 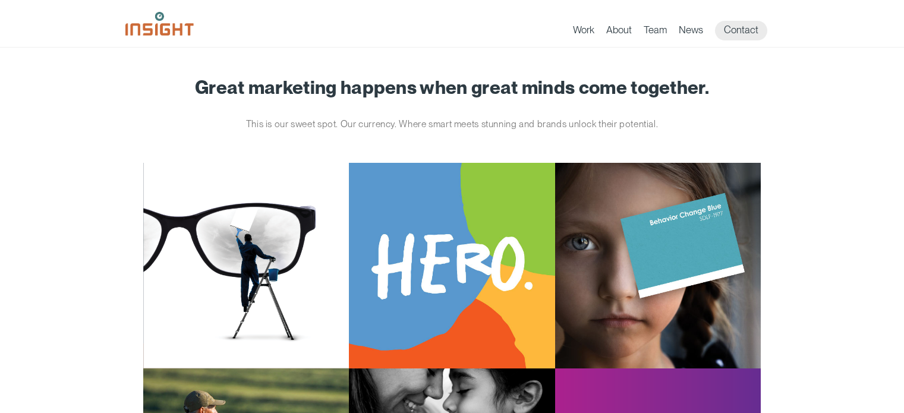 I want to click on img: Insight Marketing Design, so click(x=159, y=24).